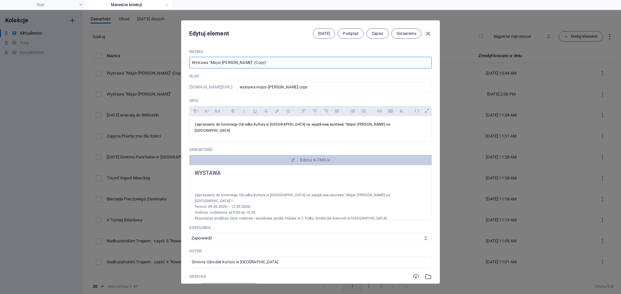 Image resolution: width=621 pixels, height=294 pixels. I want to click on button: Edytuj w CMS-ie, so click(310, 160).